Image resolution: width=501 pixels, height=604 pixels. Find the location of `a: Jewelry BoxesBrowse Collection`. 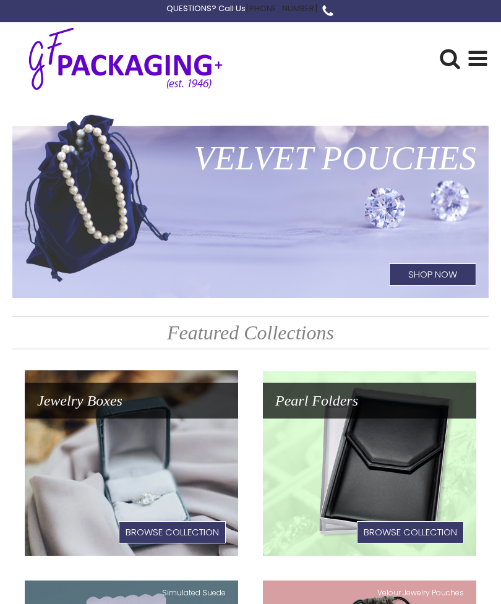

a: Jewelry BoxesBrowse Collection is located at coordinates (131, 463).